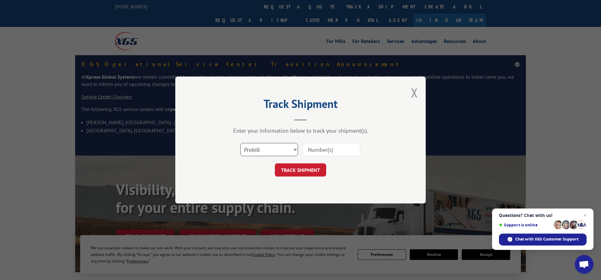  What do you see at coordinates (584, 264) in the screenshot?
I see `a: Open chat` at bounding box center [584, 264].